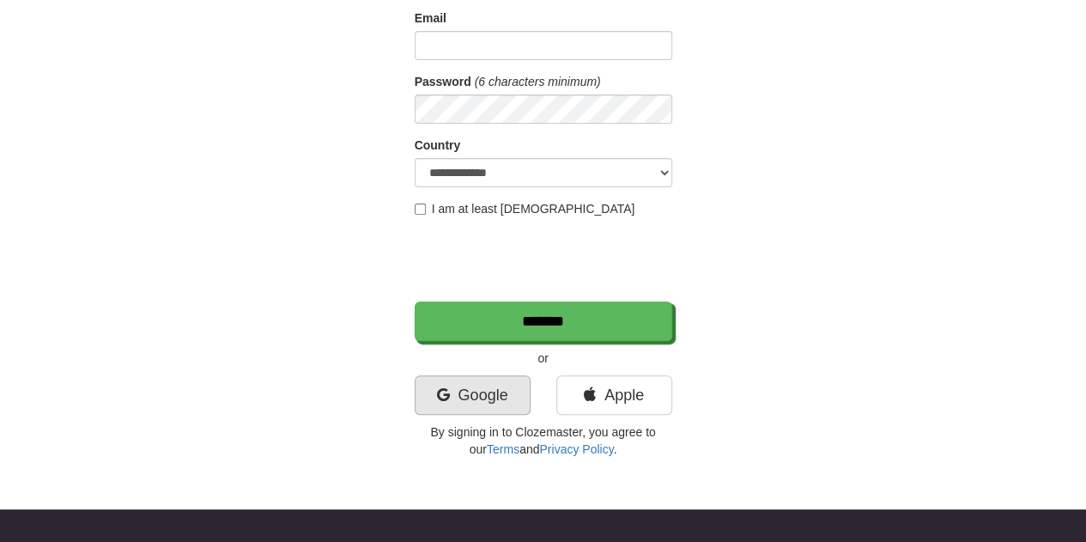 This screenshot has height=542, width=1086. I want to click on a: Apple, so click(614, 395).